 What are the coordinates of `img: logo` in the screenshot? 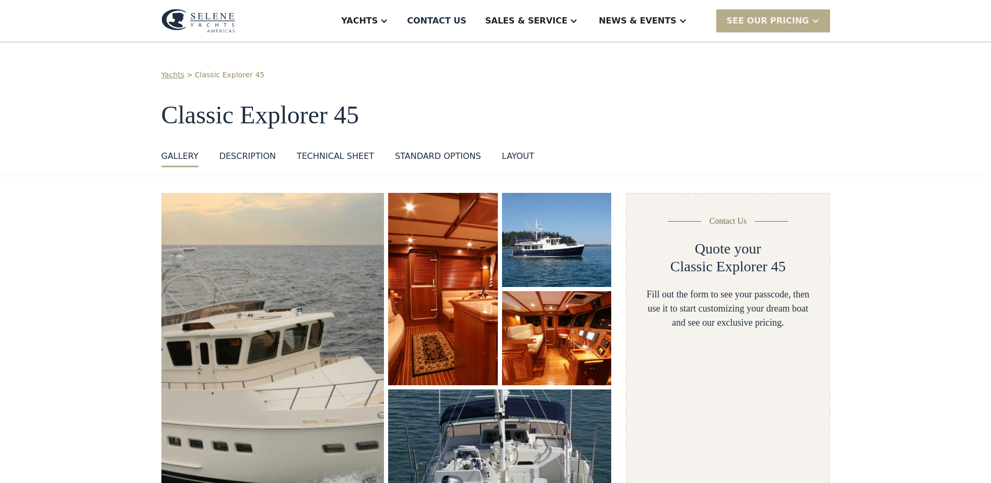 It's located at (198, 21).